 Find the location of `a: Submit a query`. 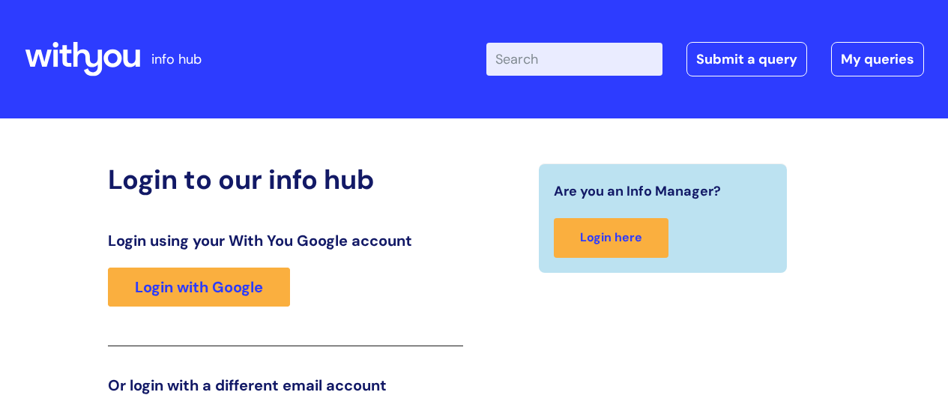

a: Submit a query is located at coordinates (747, 59).